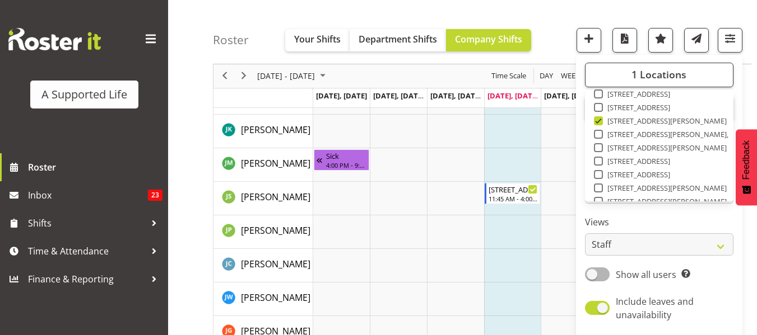 The width and height of the screenshot is (757, 335). I want to click on td: Jade Kruger resource, so click(263, 132).